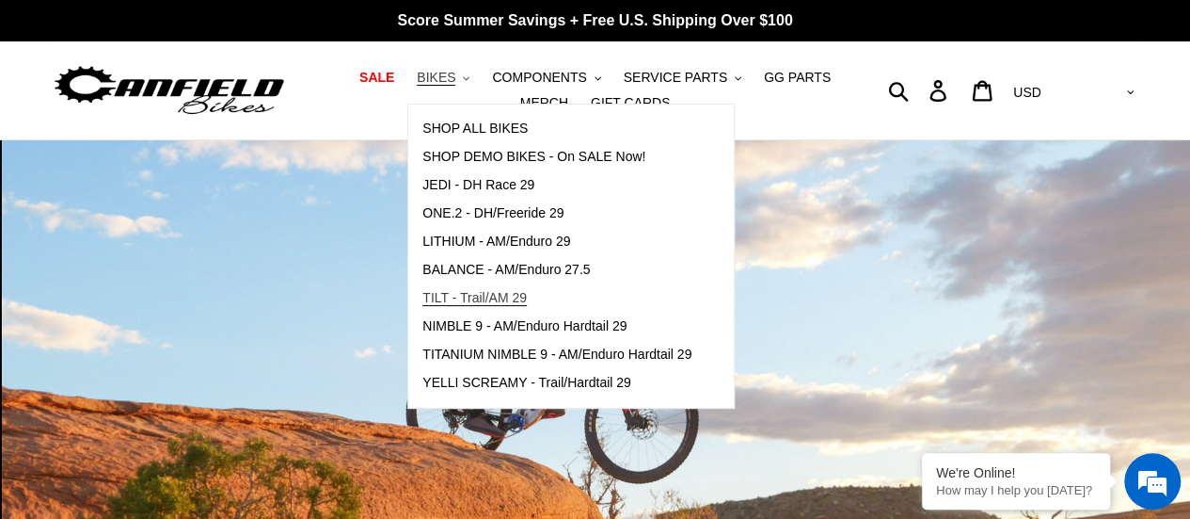  What do you see at coordinates (682, 77) in the screenshot?
I see `button: SERVICE PARTS` at bounding box center [682, 77].